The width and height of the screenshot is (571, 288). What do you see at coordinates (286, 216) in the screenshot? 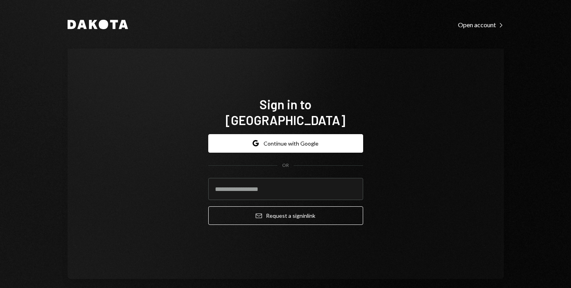
I see `button: Request a signinlink` at bounding box center [286, 216].